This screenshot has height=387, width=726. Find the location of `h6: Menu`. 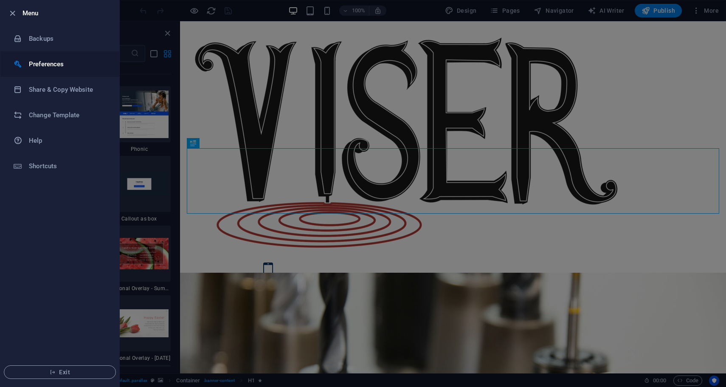

h6: Menu is located at coordinates (68, 13).